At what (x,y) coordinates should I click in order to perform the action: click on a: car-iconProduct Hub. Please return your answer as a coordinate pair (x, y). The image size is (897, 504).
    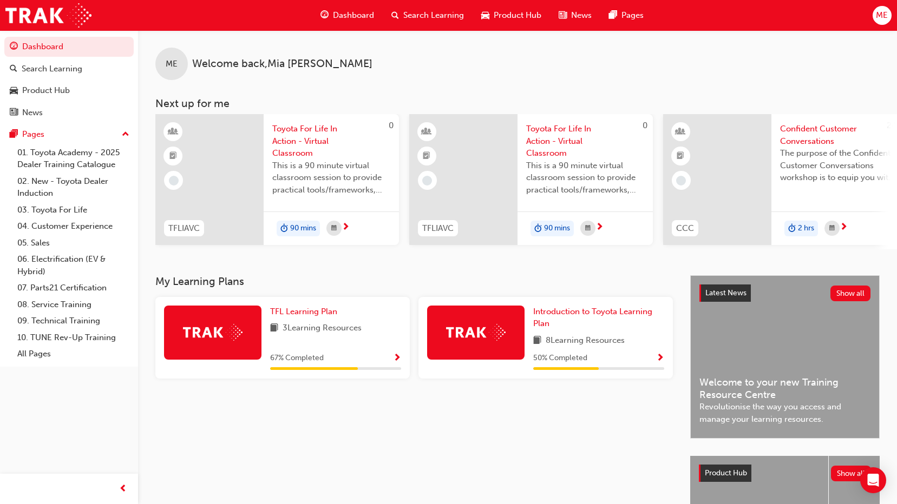
    Looking at the image, I should click on (511, 15).